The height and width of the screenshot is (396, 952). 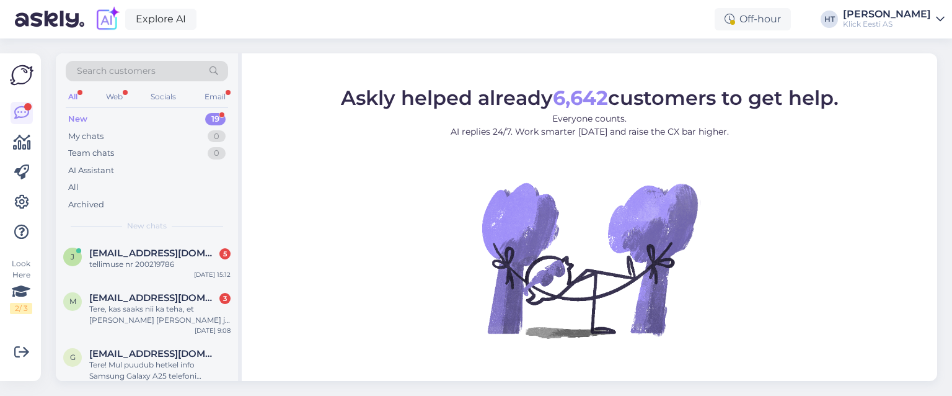 I want to click on div: Off-hour, so click(x=753, y=19).